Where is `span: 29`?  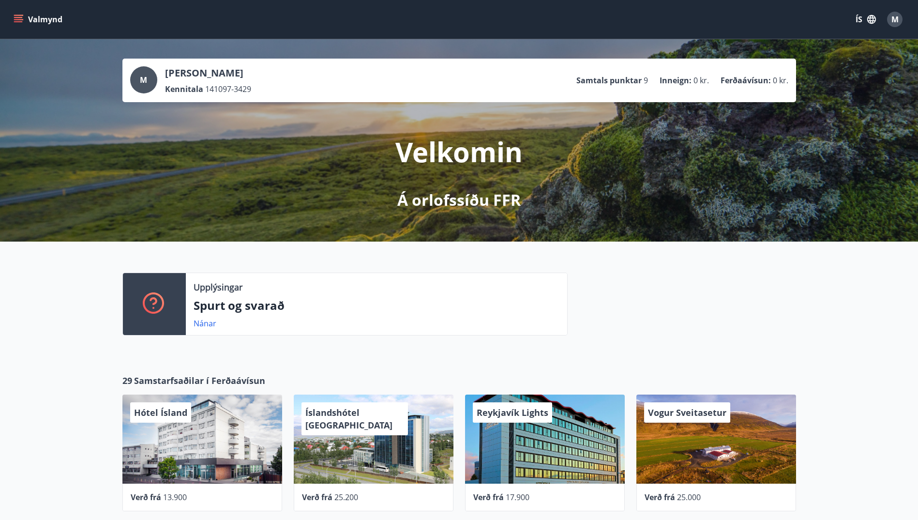 span: 29 is located at coordinates (127, 380).